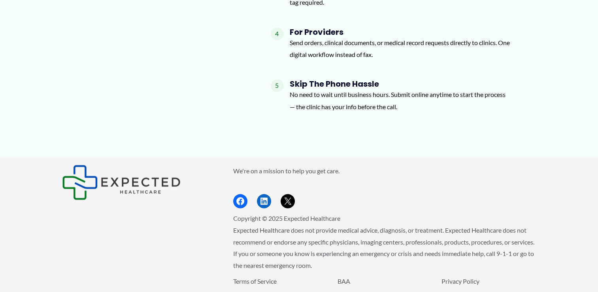 This screenshot has height=292, width=598. I want to click on span: 4, so click(277, 34).